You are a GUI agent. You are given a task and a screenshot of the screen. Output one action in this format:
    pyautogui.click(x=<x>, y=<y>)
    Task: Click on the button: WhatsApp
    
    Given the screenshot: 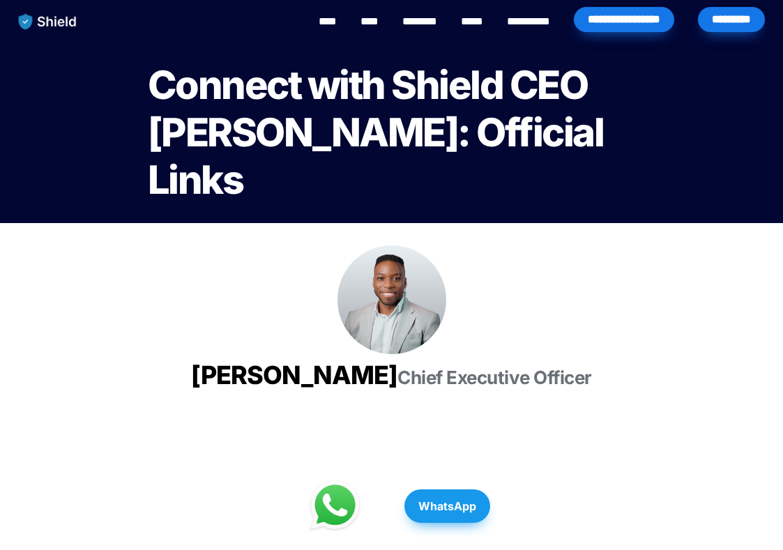 What is the action you would take?
    pyautogui.click(x=447, y=506)
    